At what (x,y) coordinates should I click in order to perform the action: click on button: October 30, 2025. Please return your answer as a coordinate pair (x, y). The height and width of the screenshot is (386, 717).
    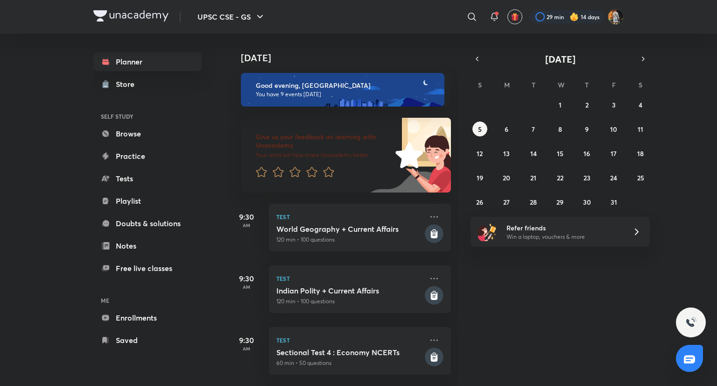
    Looking at the image, I should click on (587, 202).